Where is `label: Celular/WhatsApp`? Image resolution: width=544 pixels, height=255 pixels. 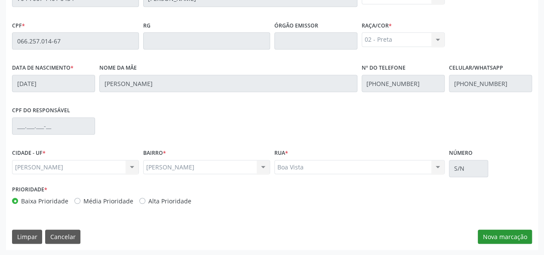 label: Celular/WhatsApp is located at coordinates (476, 68).